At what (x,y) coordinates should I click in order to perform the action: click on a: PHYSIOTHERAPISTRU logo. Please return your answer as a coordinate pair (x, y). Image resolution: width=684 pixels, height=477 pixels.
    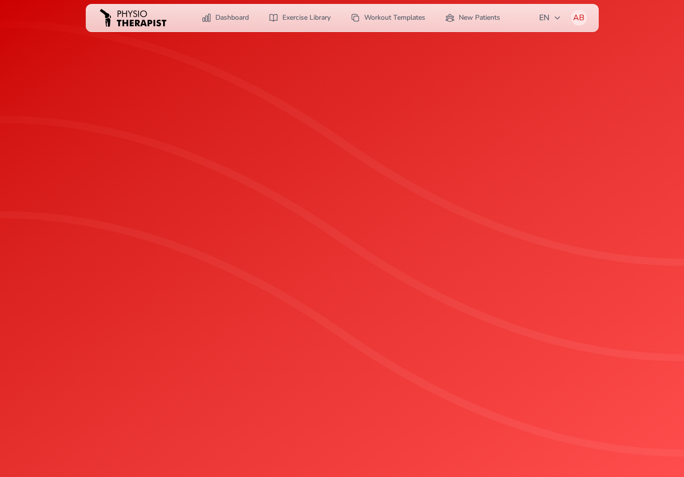
    Looking at the image, I should click on (133, 18).